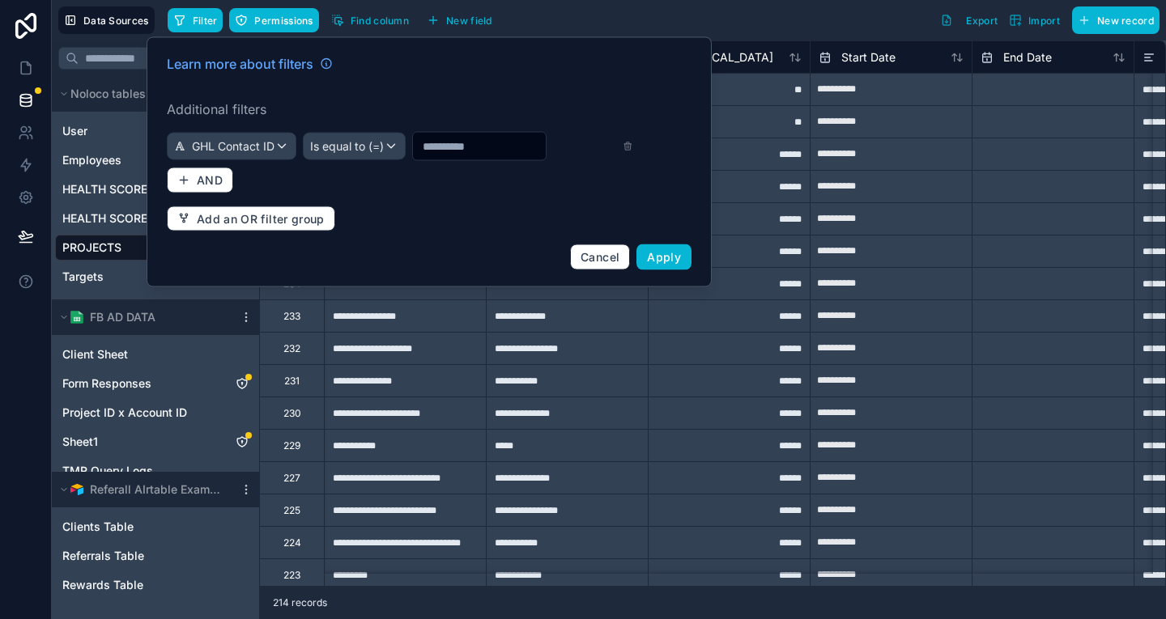 Image resolution: width=1166 pixels, height=619 pixels. I want to click on a: New record, so click(1112, 20).